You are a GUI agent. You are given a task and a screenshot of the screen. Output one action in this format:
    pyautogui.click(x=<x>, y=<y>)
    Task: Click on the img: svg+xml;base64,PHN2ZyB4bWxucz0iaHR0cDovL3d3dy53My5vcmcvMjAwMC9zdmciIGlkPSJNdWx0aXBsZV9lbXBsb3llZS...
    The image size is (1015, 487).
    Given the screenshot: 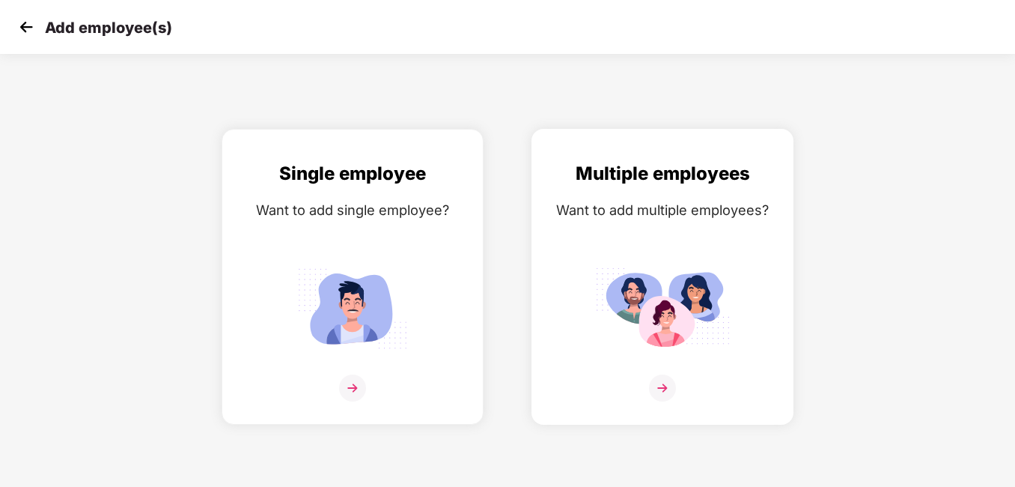 What is the action you would take?
    pyautogui.click(x=662, y=308)
    